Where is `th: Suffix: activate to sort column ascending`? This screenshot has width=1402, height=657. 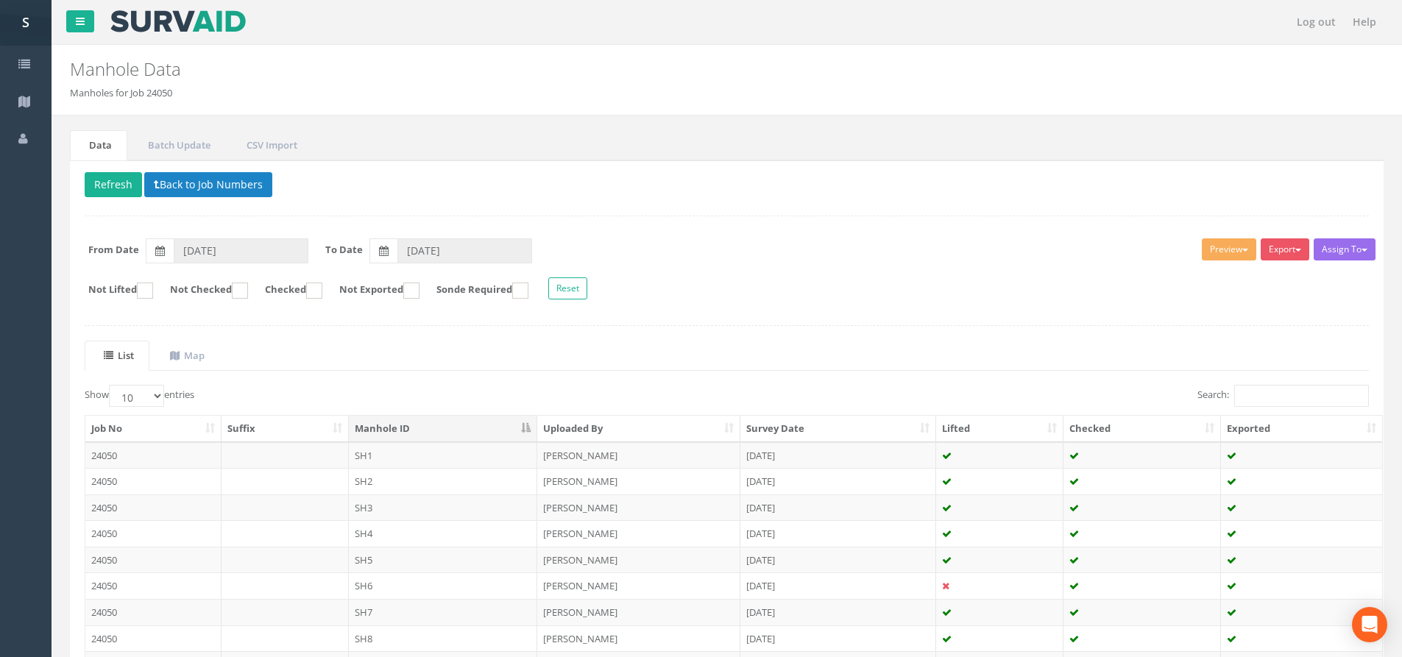 th: Suffix: activate to sort column ascending is located at coordinates (285, 429).